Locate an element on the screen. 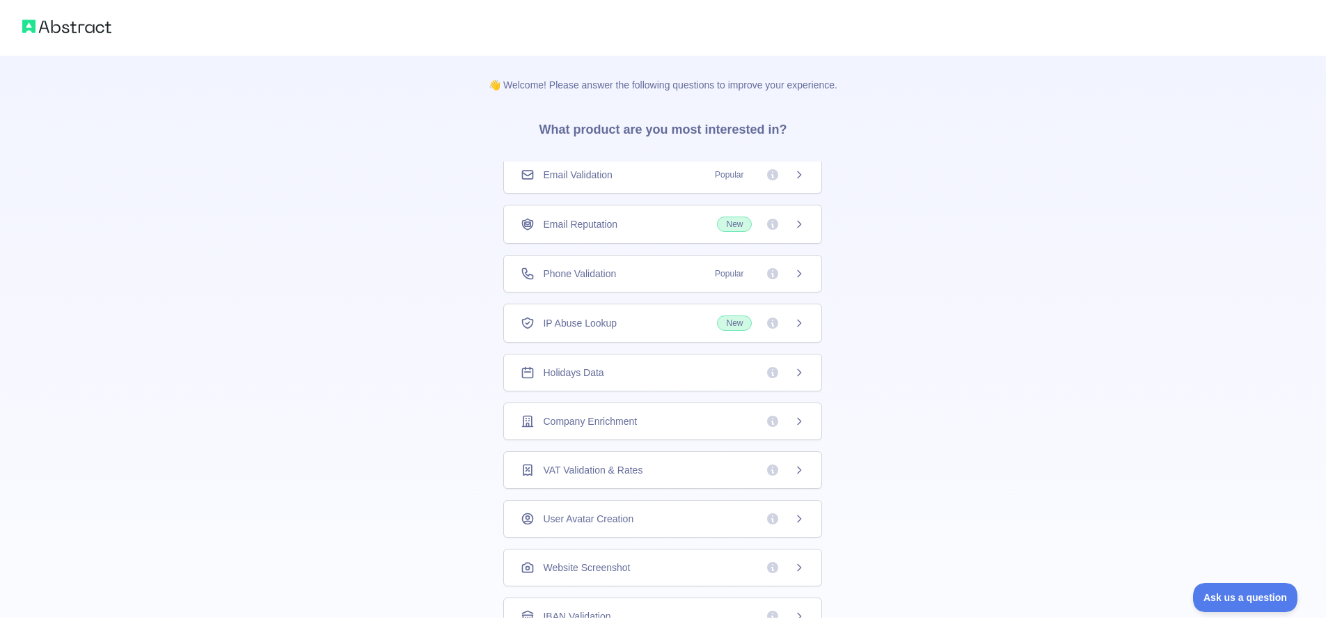 The width and height of the screenshot is (1326, 640). span: Phone Validation is located at coordinates (579, 274).